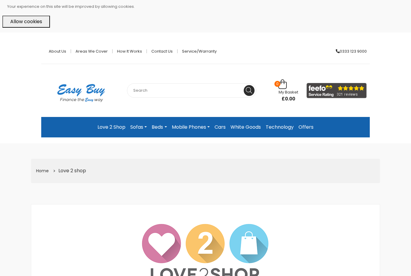  I want to click on a: Beds, so click(159, 127).